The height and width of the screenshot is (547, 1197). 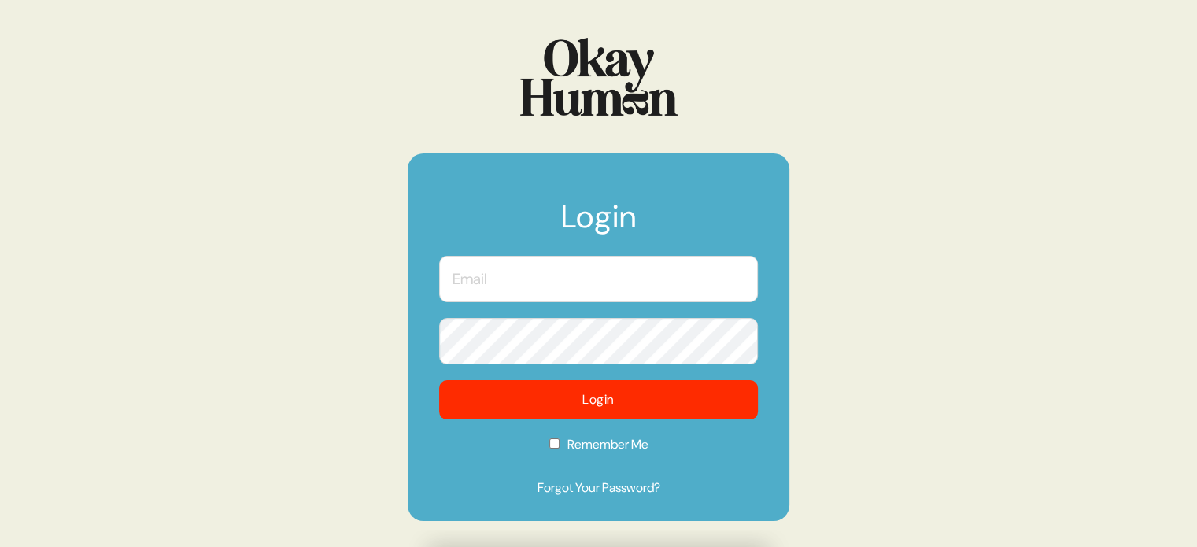 What do you see at coordinates (598, 224) in the screenshot?
I see `h1: Login` at bounding box center [598, 224].